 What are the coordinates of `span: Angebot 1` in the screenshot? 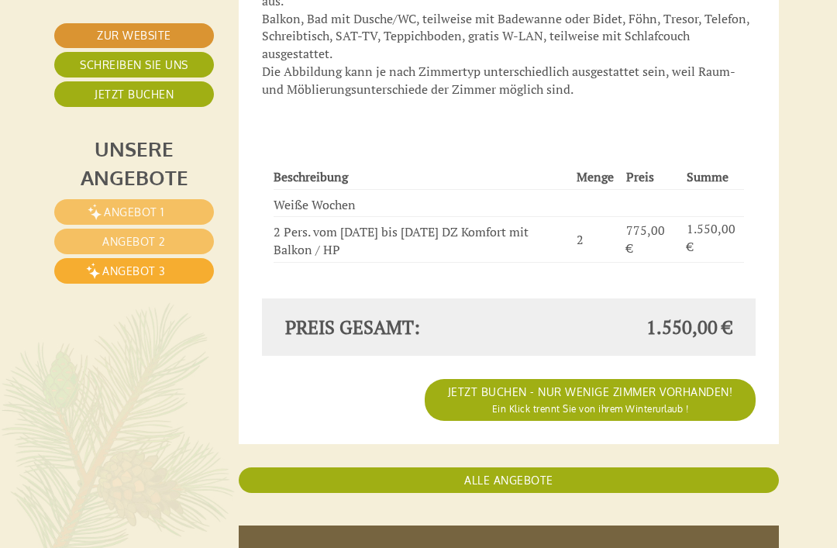 It's located at (134, 211).